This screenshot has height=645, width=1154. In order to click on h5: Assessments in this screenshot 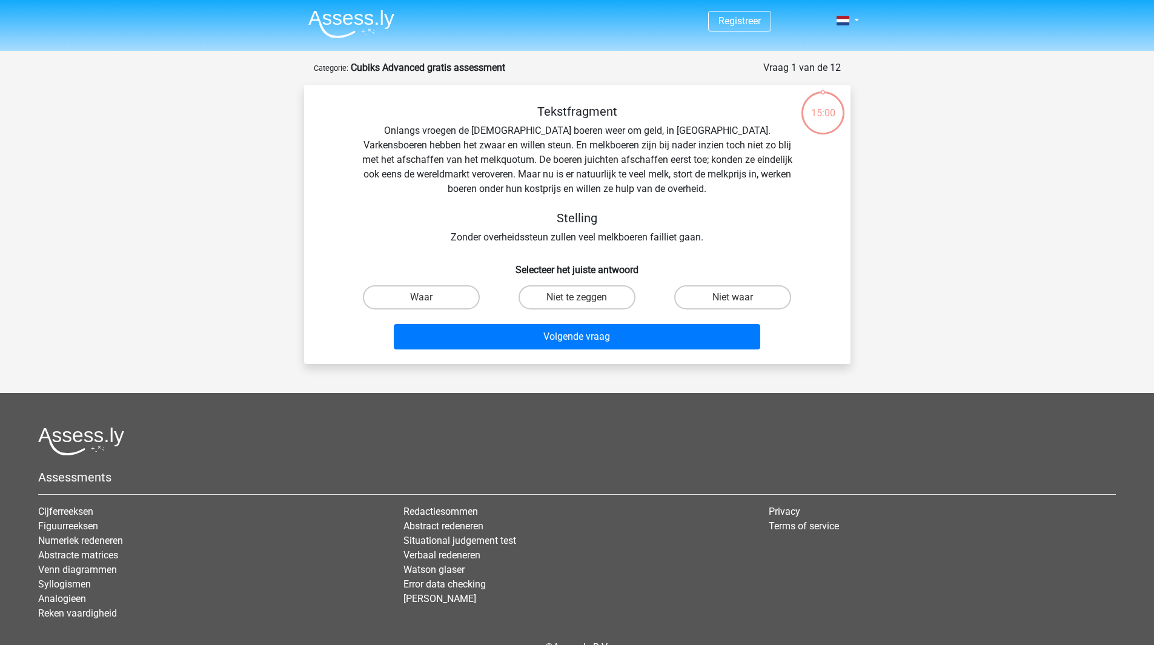, I will do `click(577, 477)`.